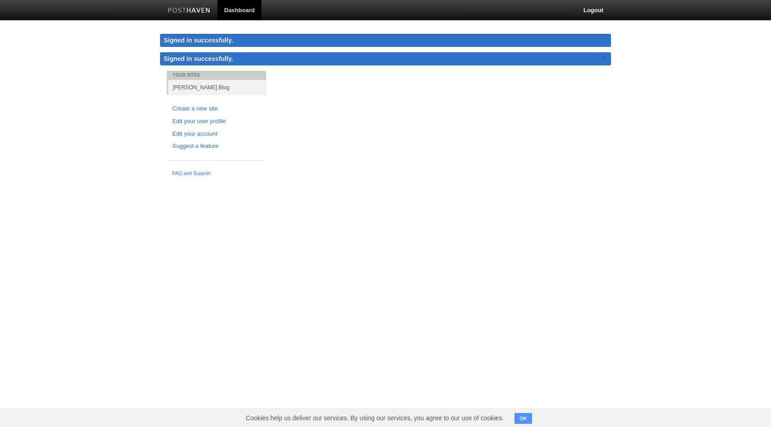 This screenshot has width=771, height=427. Describe the element at coordinates (374, 418) in the screenshot. I see `span: Cookies help us deliver our services. By using our services, you agree to our use of cookies.` at that location.